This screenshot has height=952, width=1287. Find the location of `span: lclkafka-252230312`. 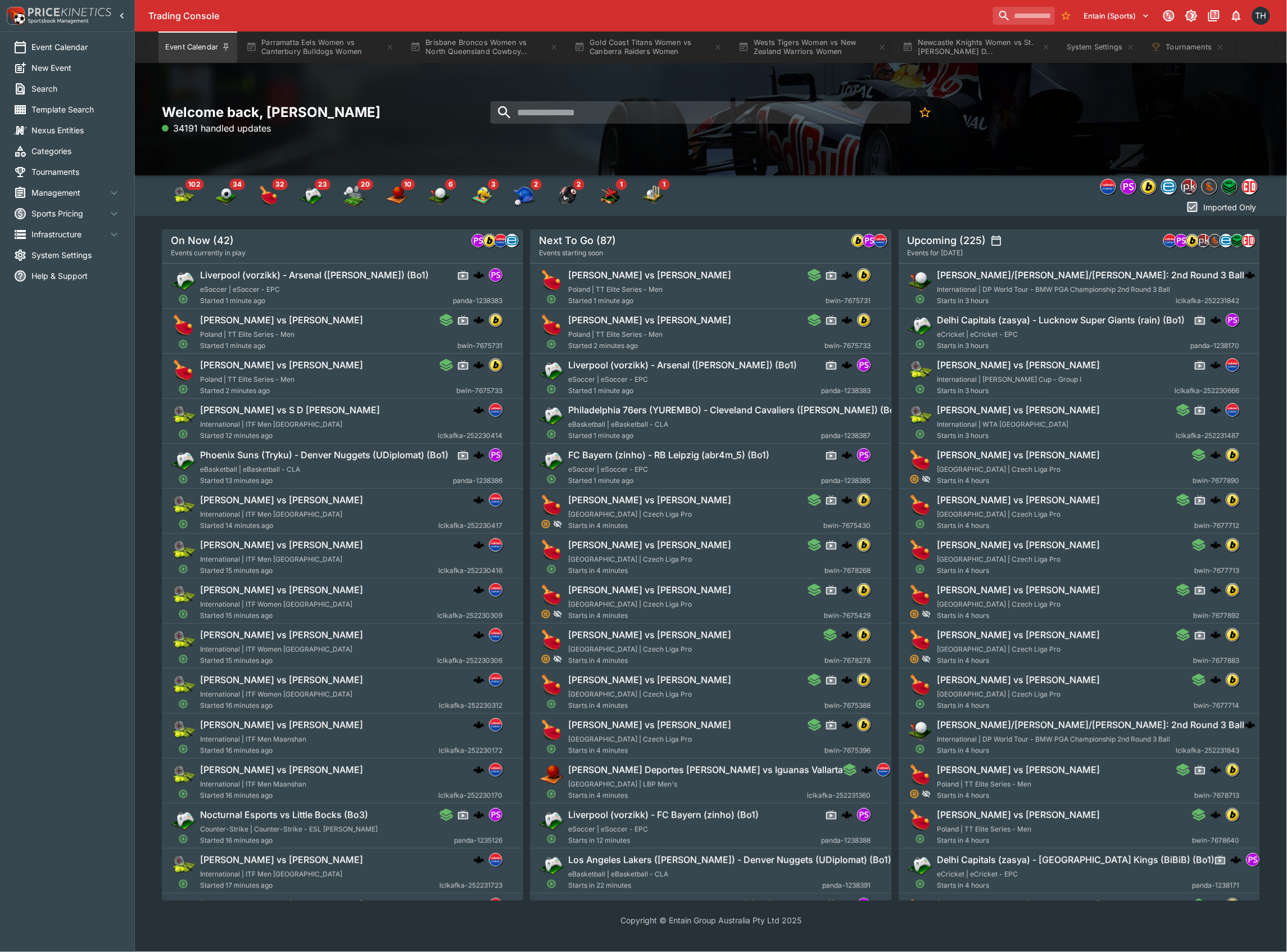

span: lclkafka-252230312 is located at coordinates (470, 706).